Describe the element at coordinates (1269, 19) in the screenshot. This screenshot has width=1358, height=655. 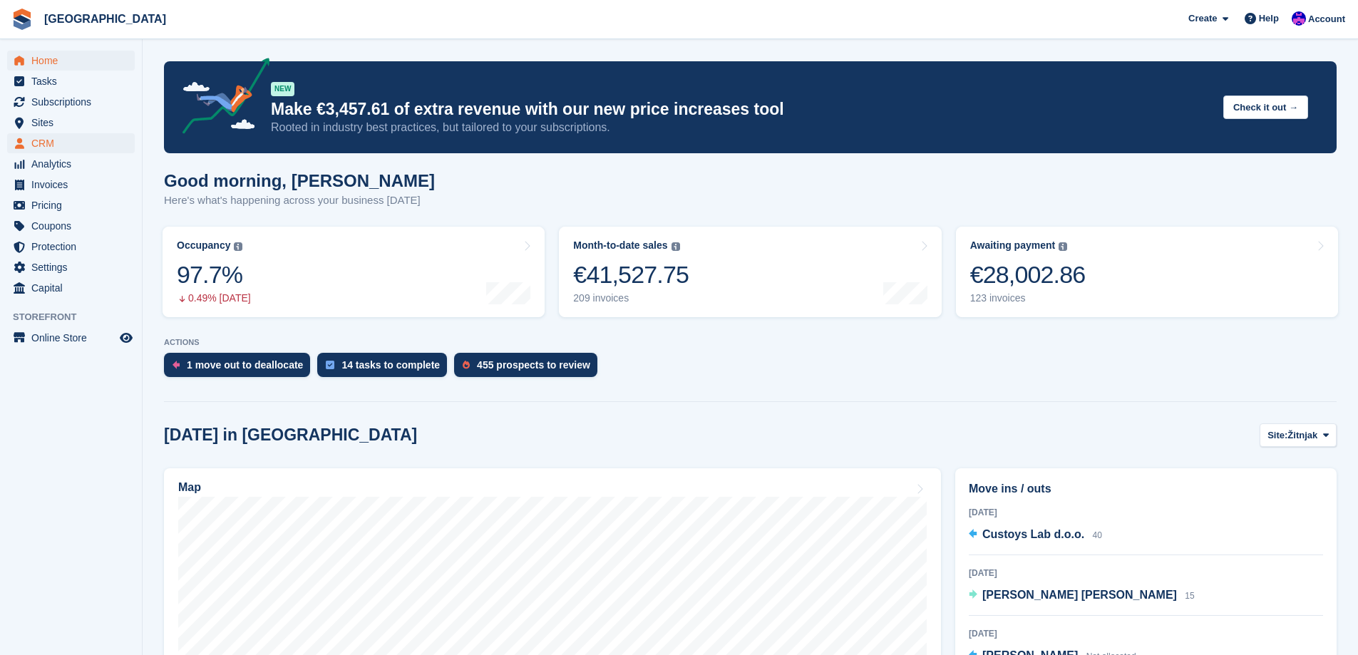
I see `span: Help` at that location.